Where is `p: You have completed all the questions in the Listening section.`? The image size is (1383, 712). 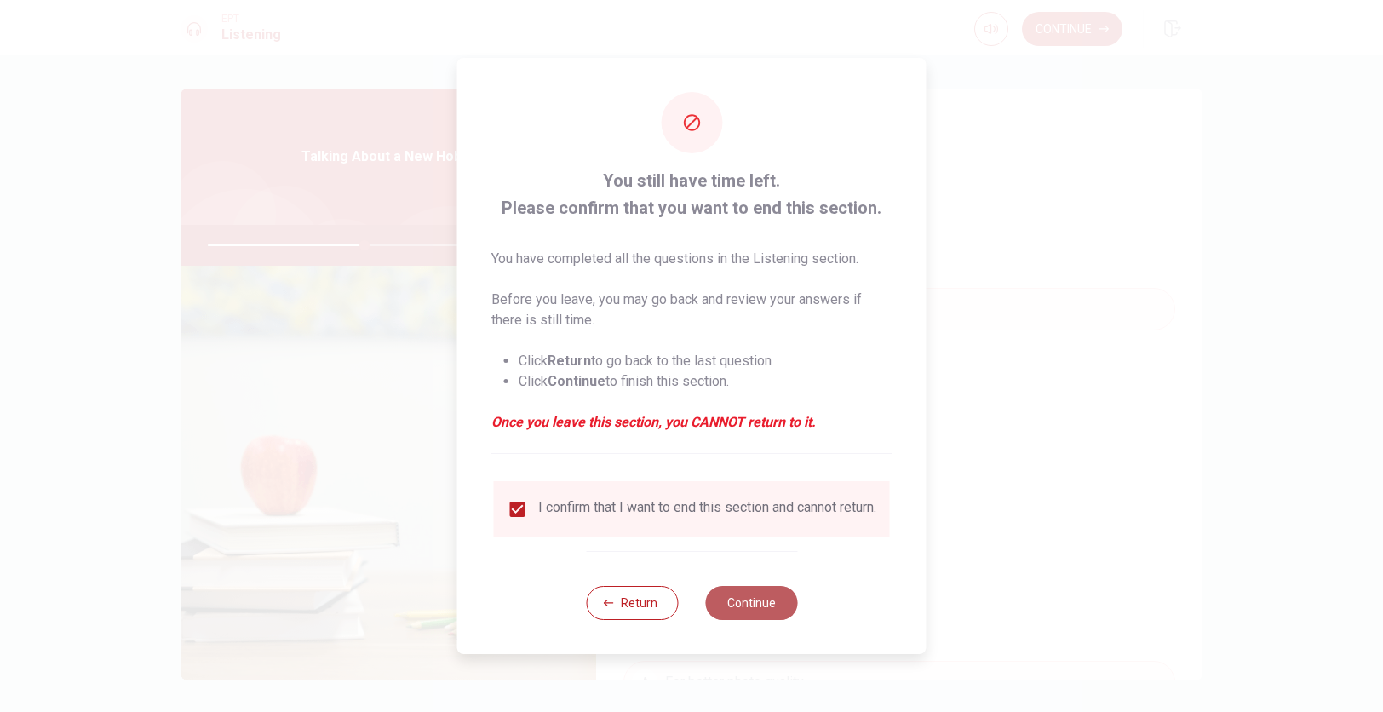 p: You have completed all the questions in the Listening section. is located at coordinates (691, 259).